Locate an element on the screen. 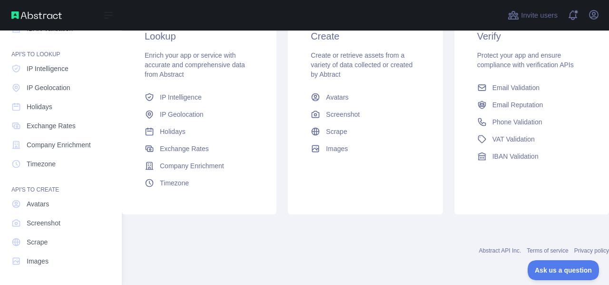 Image resolution: width=609 pixels, height=285 pixels. div: API'S TO LOOKUP is located at coordinates (61, 49).